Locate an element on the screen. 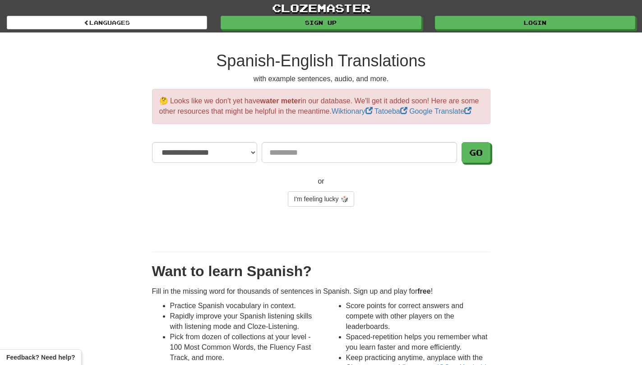 The height and width of the screenshot is (365, 642). button: Go is located at coordinates (476, 153).